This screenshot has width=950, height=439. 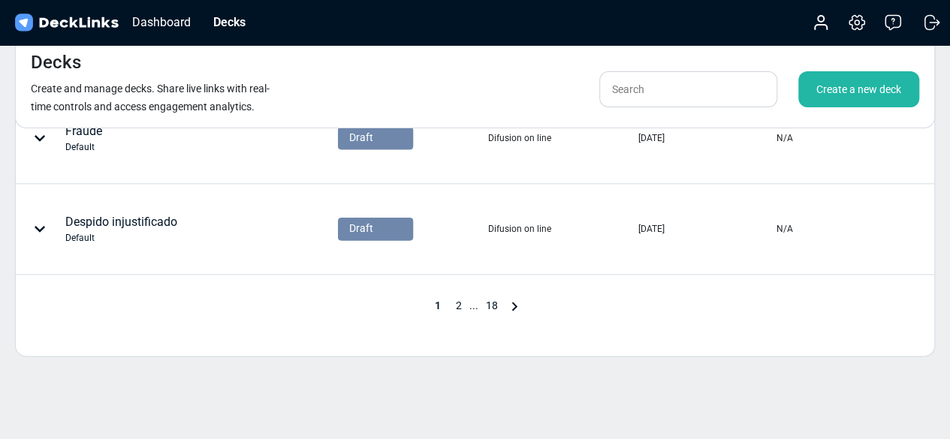 What do you see at coordinates (162, 22) in the screenshot?
I see `div: Dashboard` at bounding box center [162, 22].